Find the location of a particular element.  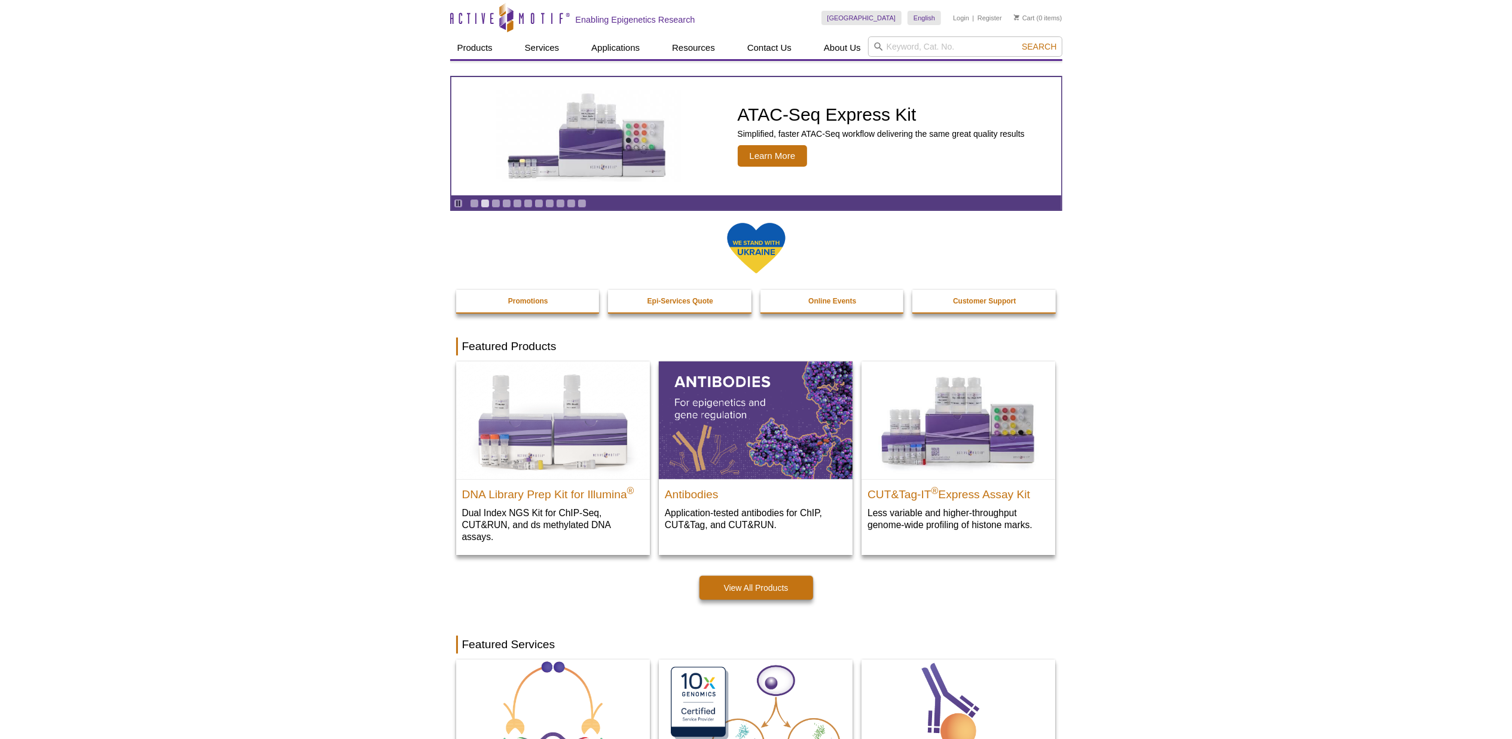

a: About Us is located at coordinates (842, 48).